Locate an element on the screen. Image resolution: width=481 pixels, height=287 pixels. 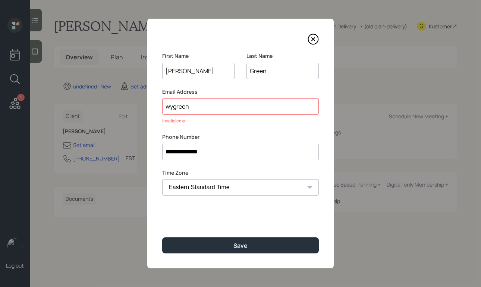
button: Save is located at coordinates (240, 245).